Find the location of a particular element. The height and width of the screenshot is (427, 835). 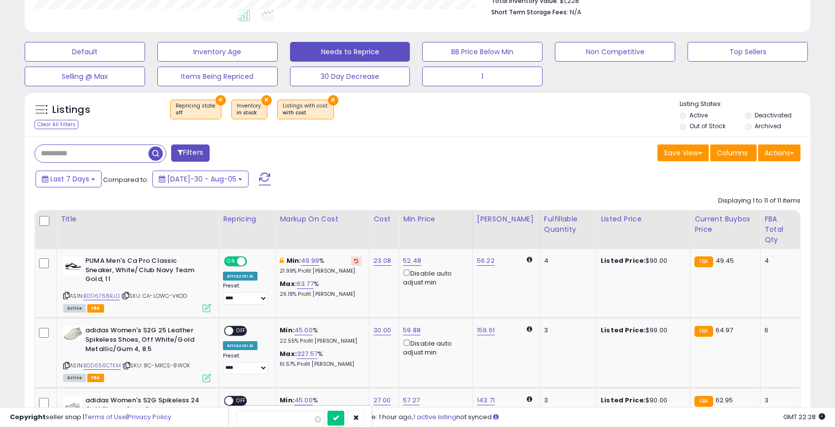

button: Needs to Reprice is located at coordinates (350, 52).